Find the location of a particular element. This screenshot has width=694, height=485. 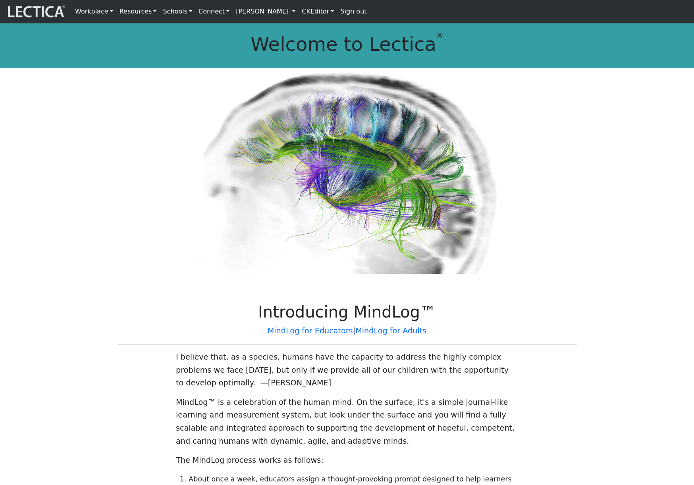

a: CKEditor is located at coordinates (318, 12).